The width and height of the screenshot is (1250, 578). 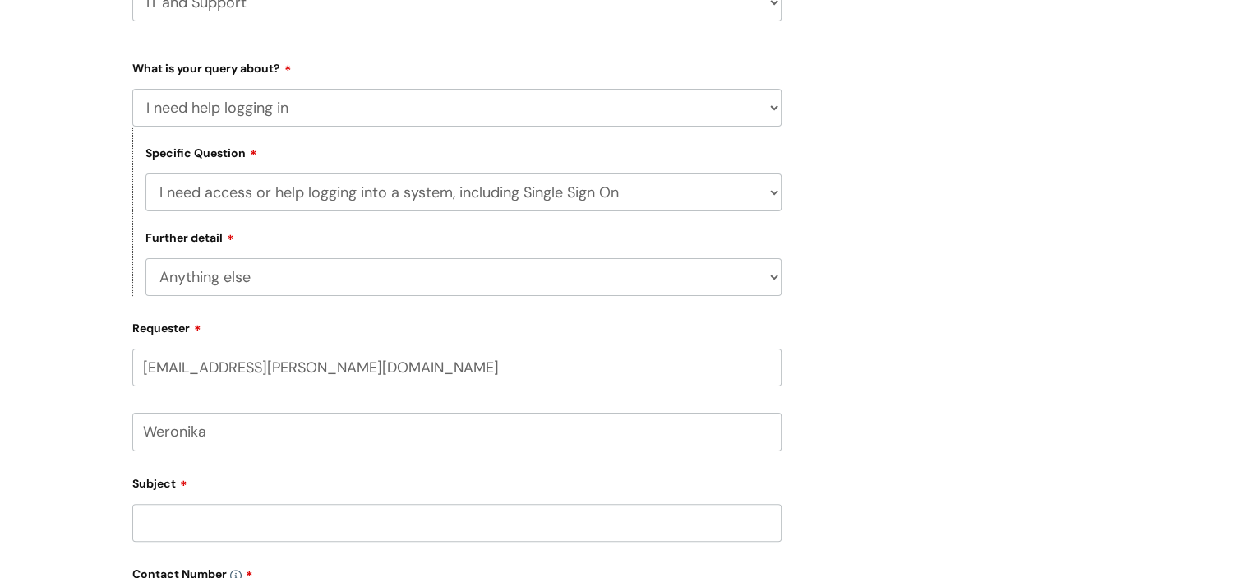 I want to click on label: Further detail, so click(x=190, y=237).